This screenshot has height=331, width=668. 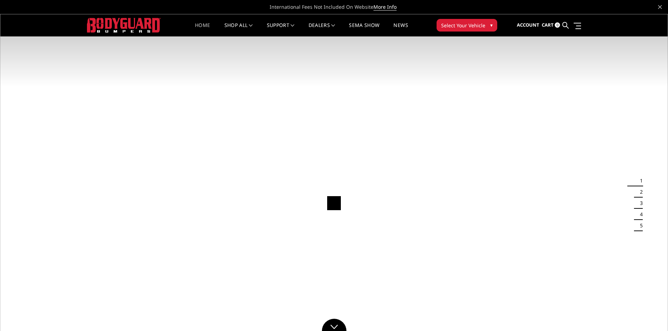 What do you see at coordinates (238, 29) in the screenshot?
I see `a: shop all` at bounding box center [238, 29].